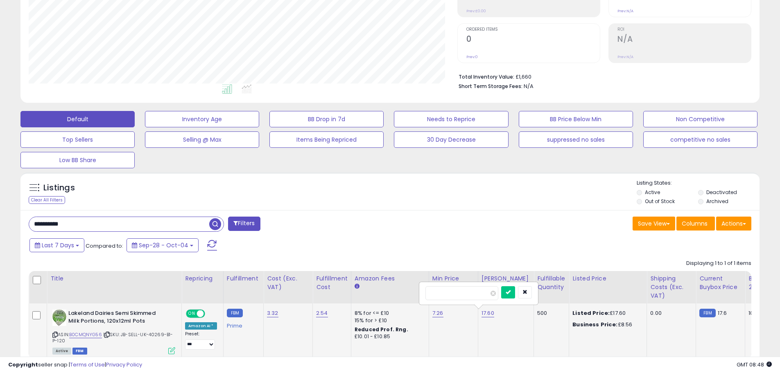 This screenshot has width=780, height=373. What do you see at coordinates (550, 313) in the screenshot?
I see `div: 500` at bounding box center [550, 313].